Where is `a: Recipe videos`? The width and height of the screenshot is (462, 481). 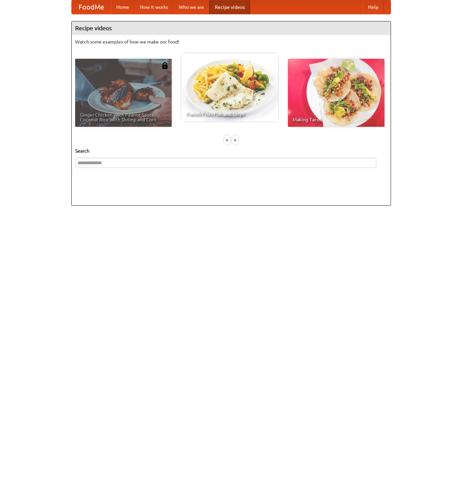 a: Recipe videos is located at coordinates (230, 7).